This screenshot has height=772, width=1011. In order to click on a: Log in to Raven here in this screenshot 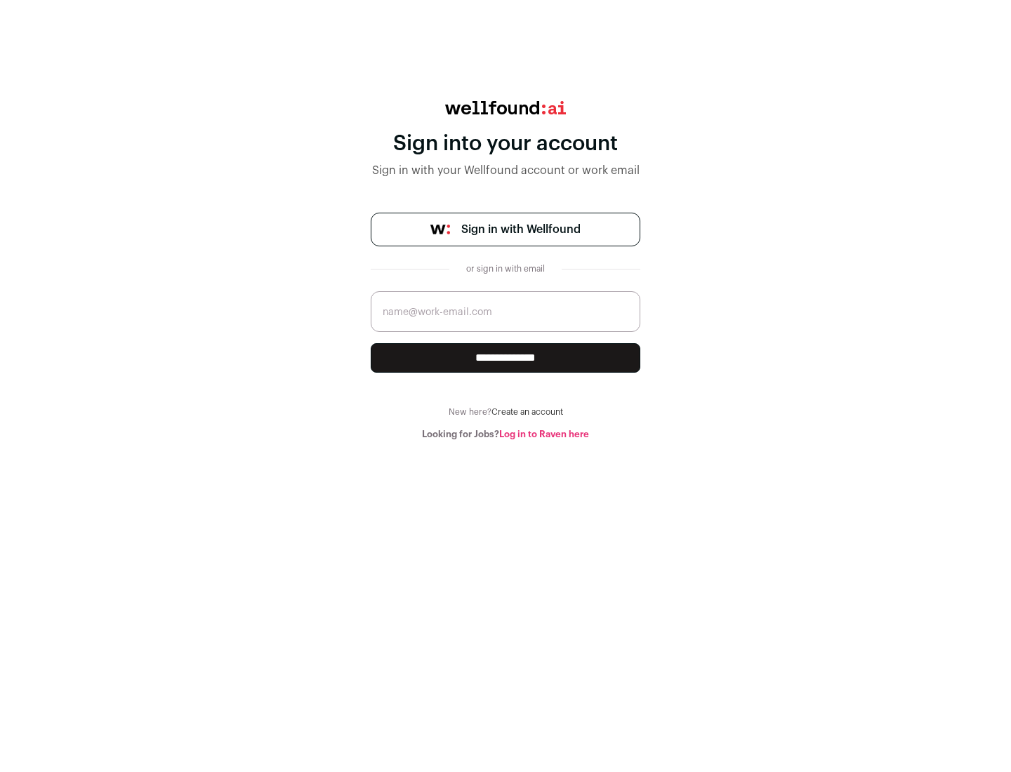, I will do `click(544, 434)`.